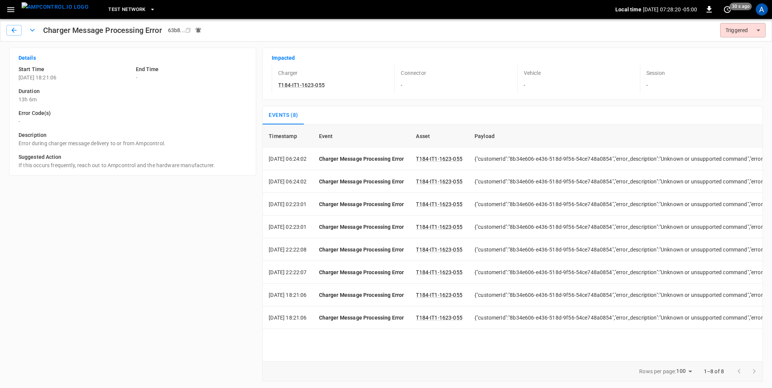 This screenshot has width=772, height=388. Describe the element at coordinates (191, 70) in the screenshot. I see `h6: End Time` at that location.